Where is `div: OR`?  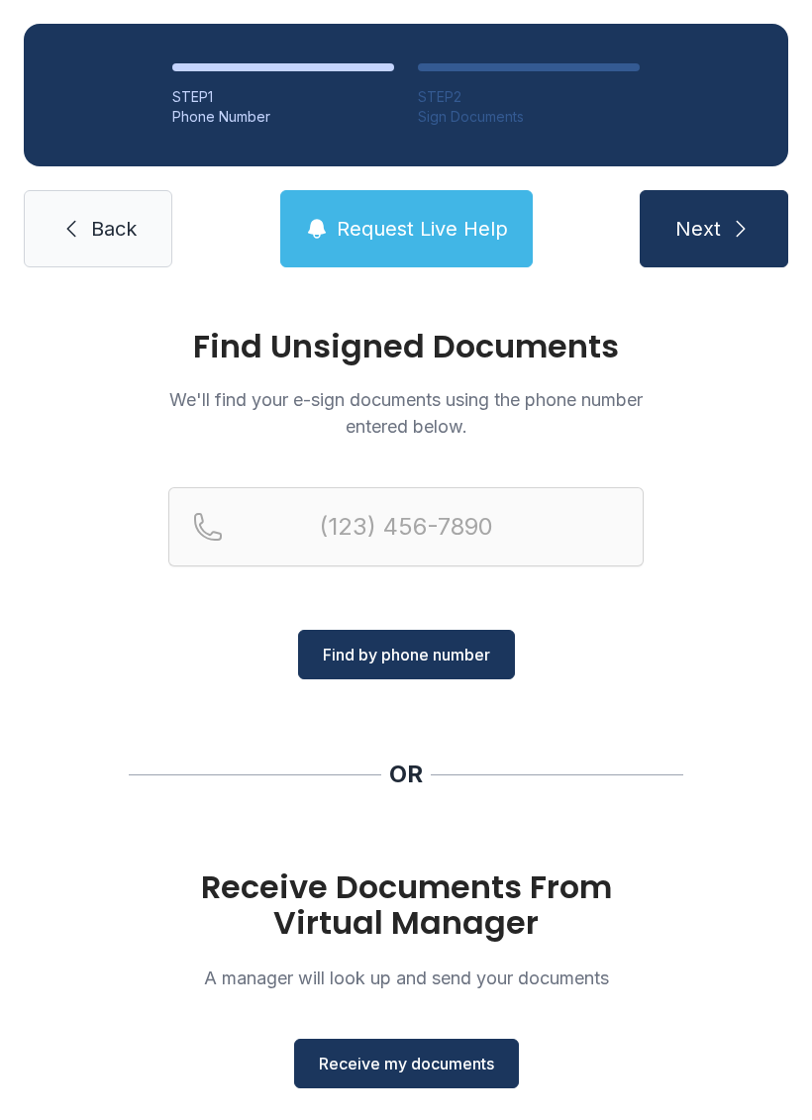
div: OR is located at coordinates (406, 775).